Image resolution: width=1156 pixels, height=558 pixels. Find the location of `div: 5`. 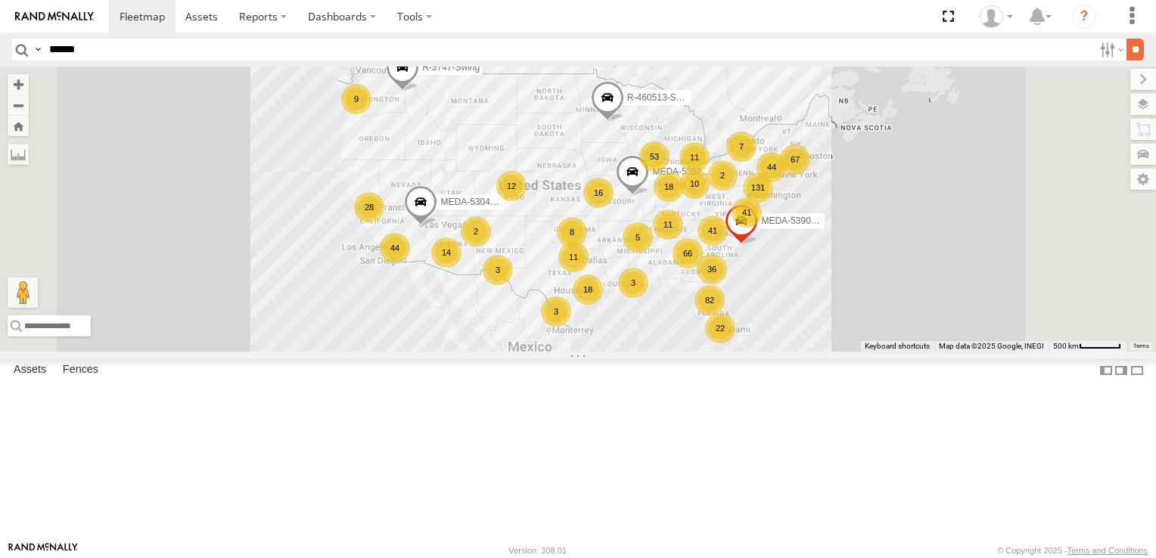

div: 5 is located at coordinates (638, 238).